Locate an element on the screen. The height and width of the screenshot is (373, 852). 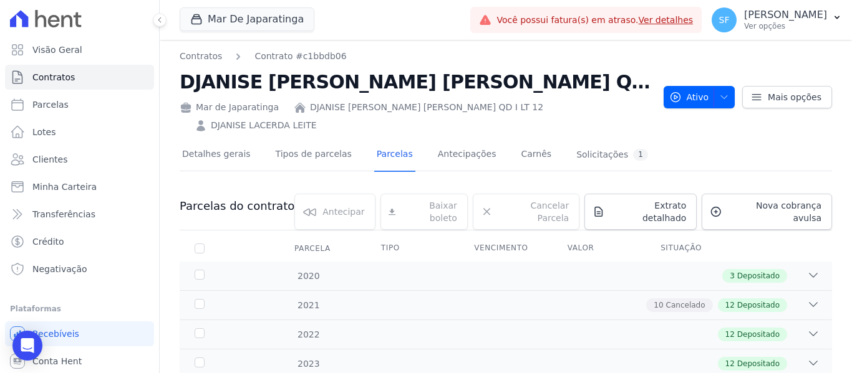
a: Tipos de parcelas is located at coordinates (314, 155).